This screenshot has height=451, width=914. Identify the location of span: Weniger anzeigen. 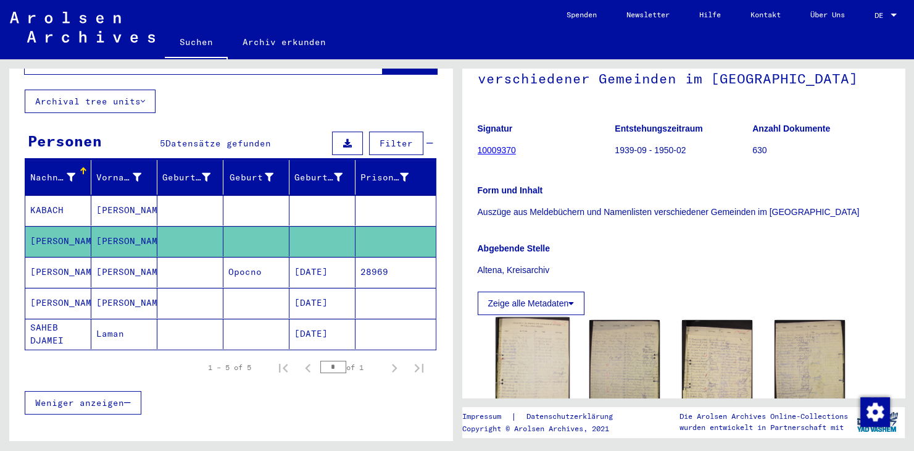
(80, 402).